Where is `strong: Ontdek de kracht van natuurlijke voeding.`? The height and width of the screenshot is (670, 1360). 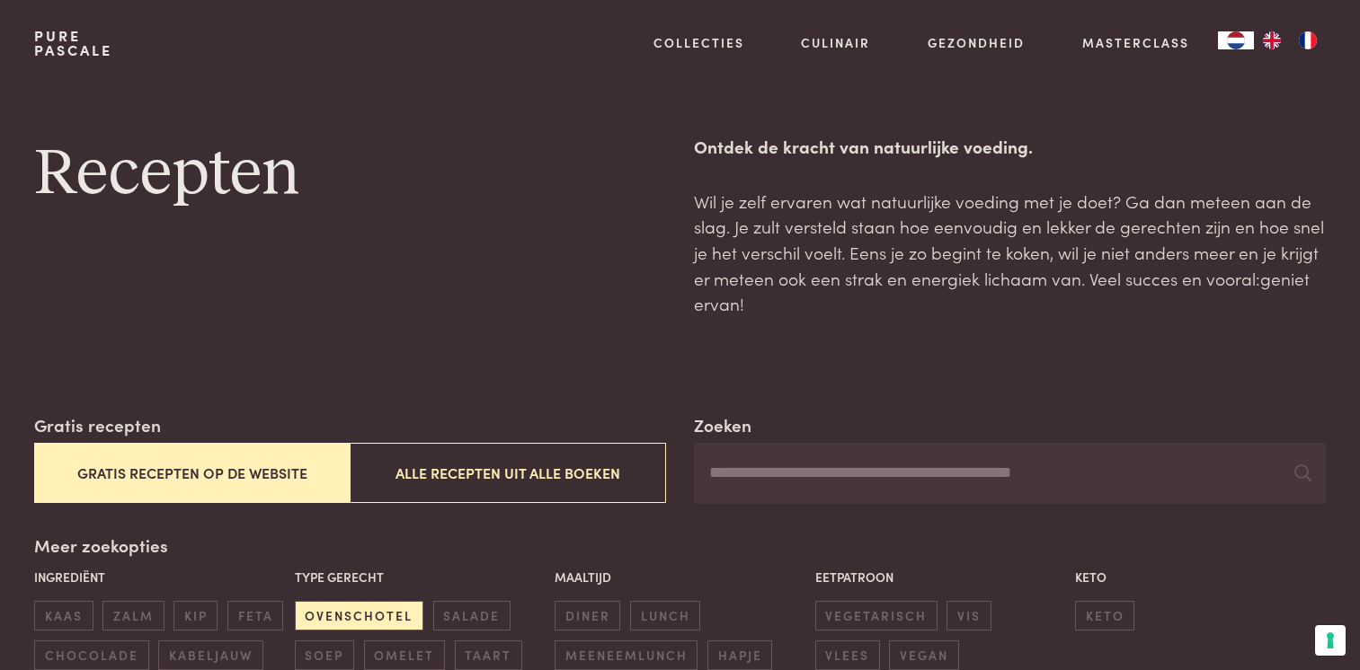 strong: Ontdek de kracht van natuurlijke voeding. is located at coordinates (863, 146).